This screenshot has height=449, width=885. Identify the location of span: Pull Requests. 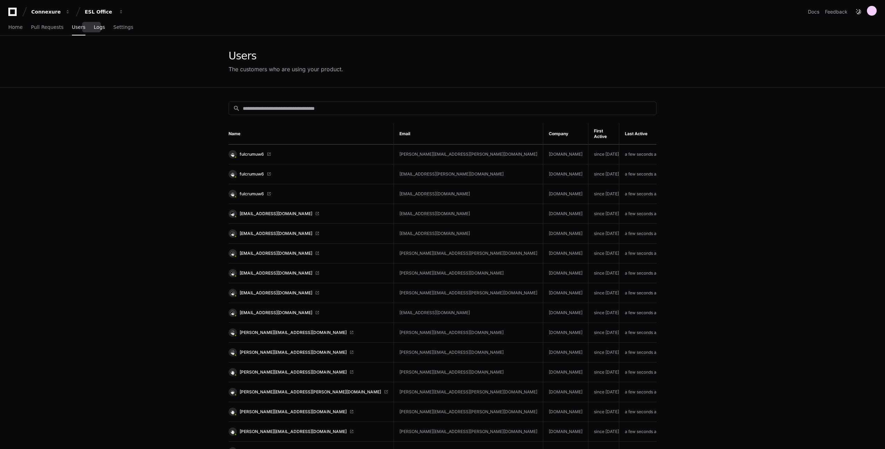
(47, 27).